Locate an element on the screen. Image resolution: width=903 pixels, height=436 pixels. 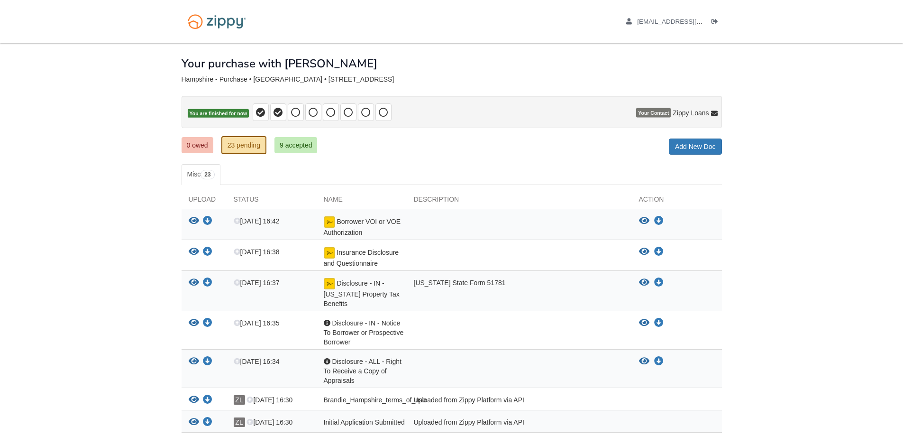
span: Insurance Disclosure and Questionnaire is located at coordinates (361, 257).